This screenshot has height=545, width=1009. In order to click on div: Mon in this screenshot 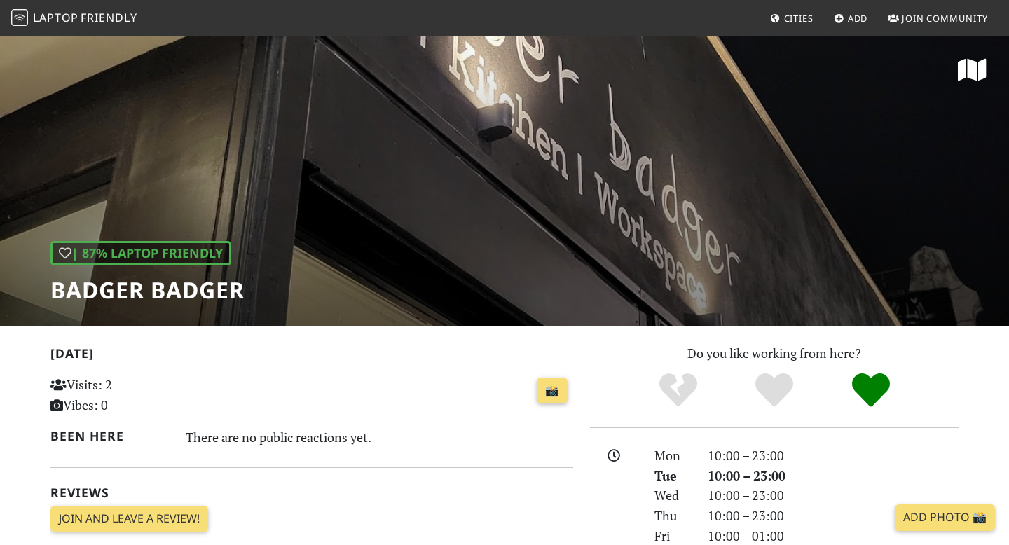, I will do `click(673, 456)`.